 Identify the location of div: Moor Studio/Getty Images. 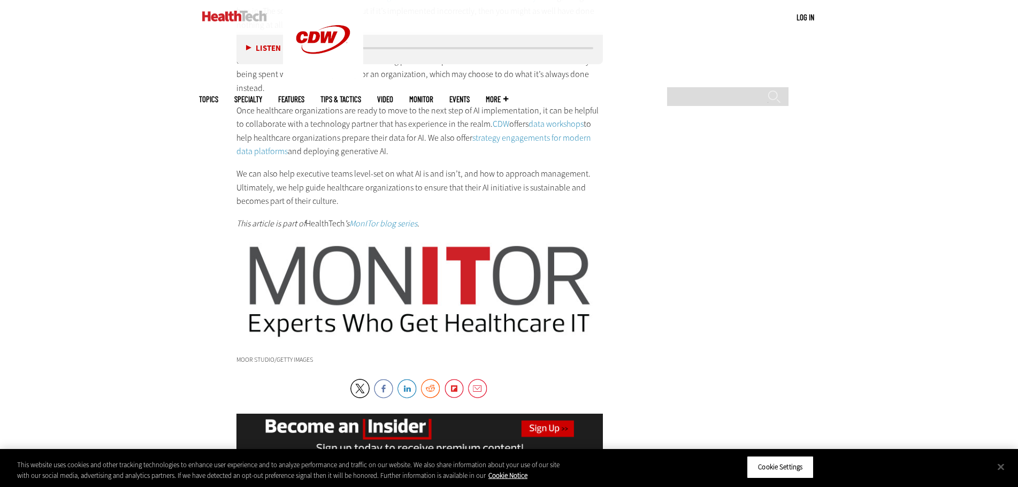
(420, 360).